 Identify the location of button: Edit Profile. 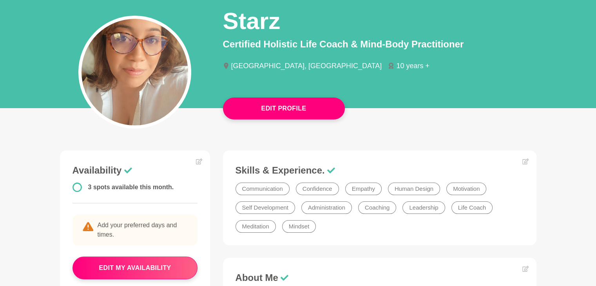
(283, 108).